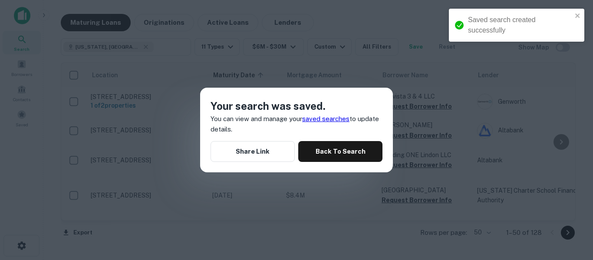 This screenshot has height=260, width=593. I want to click on button: close, so click(578, 16).